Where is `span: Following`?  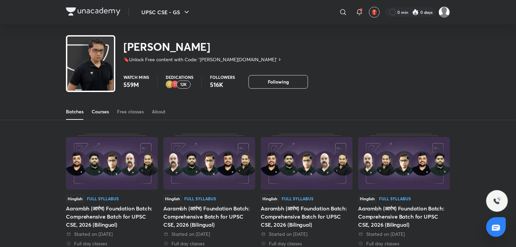 span: Following is located at coordinates (278, 82).